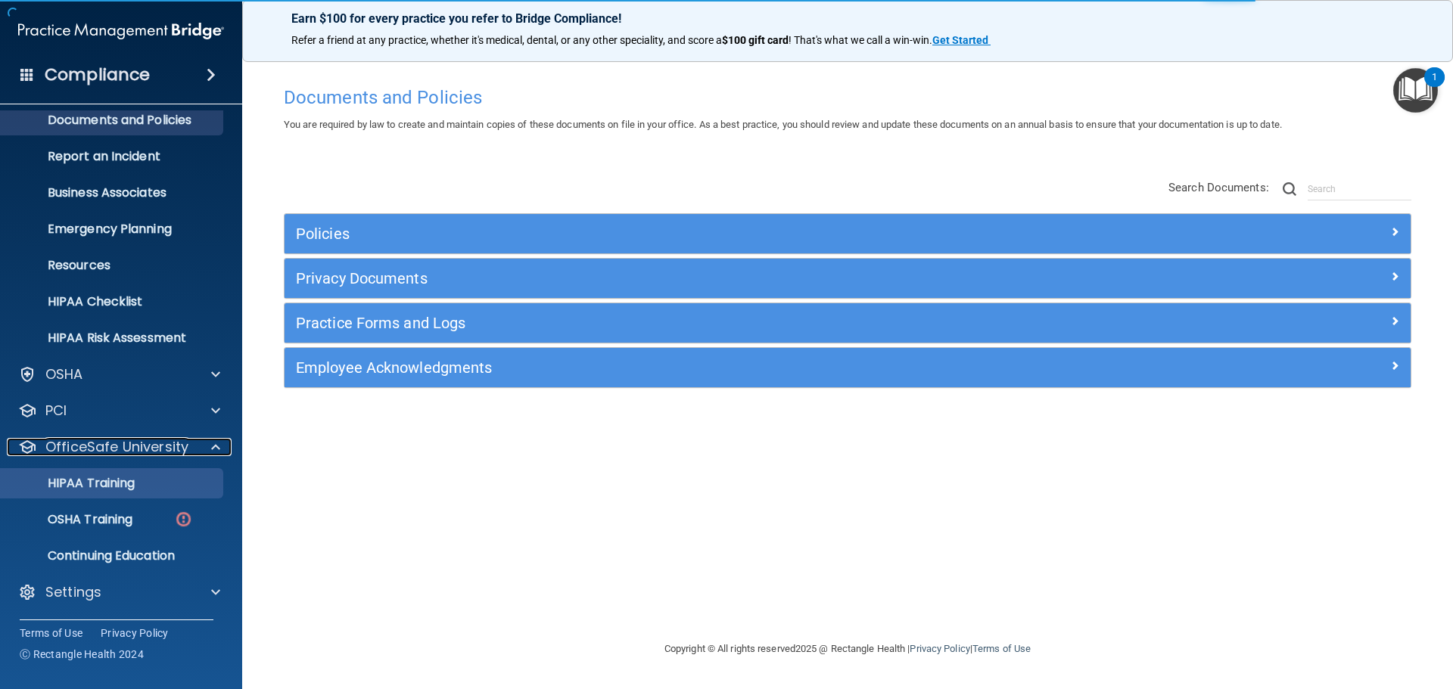 The height and width of the screenshot is (689, 1453). Describe the element at coordinates (1289, 189) in the screenshot. I see `img: ic-search.3b580494.png` at that location.